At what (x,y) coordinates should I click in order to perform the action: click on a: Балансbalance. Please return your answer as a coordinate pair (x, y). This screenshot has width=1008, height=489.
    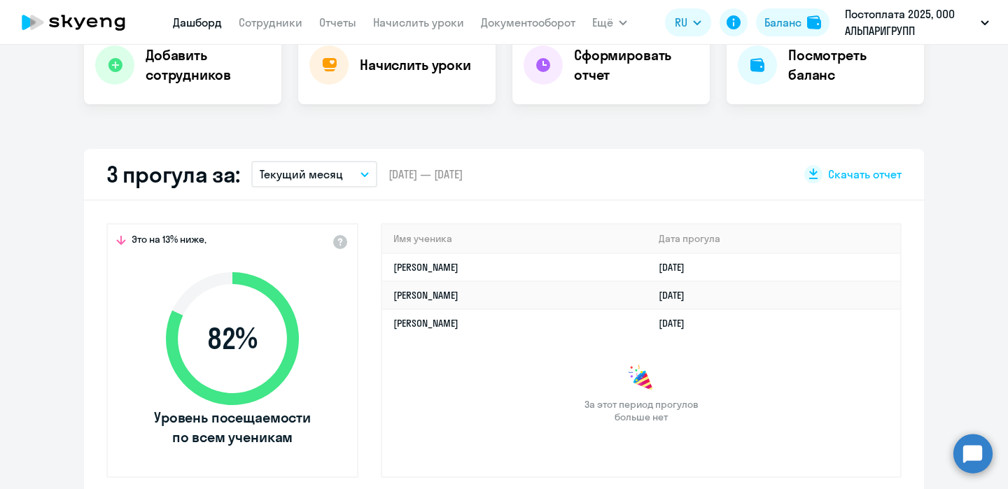
    Looking at the image, I should click on (792, 22).